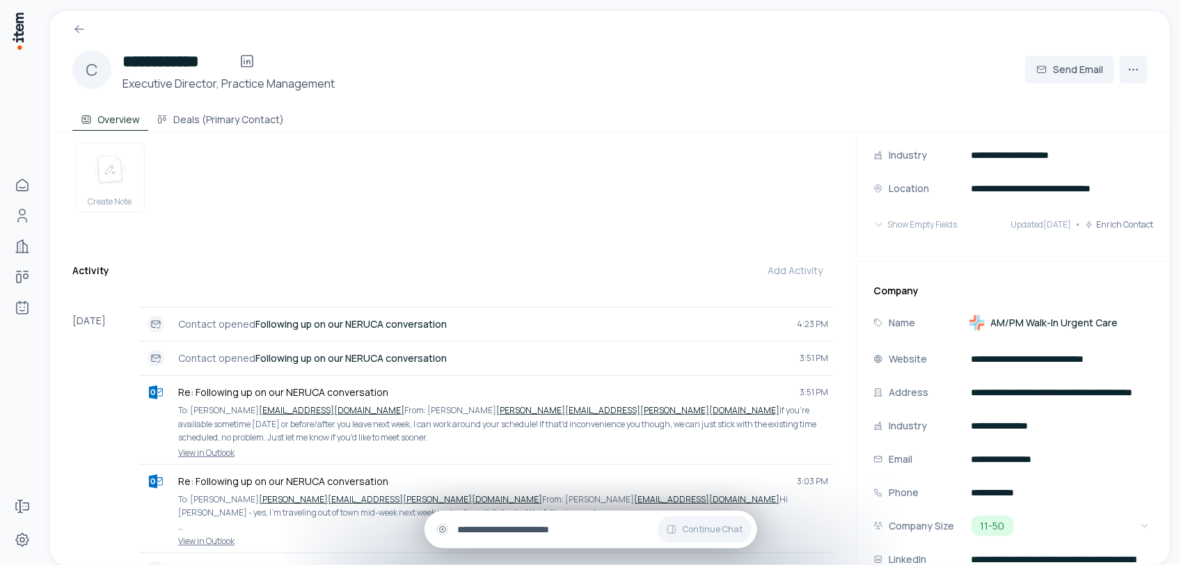 The image size is (1181, 565). Describe the element at coordinates (90, 271) in the screenshot. I see `h3: Activity` at that location.